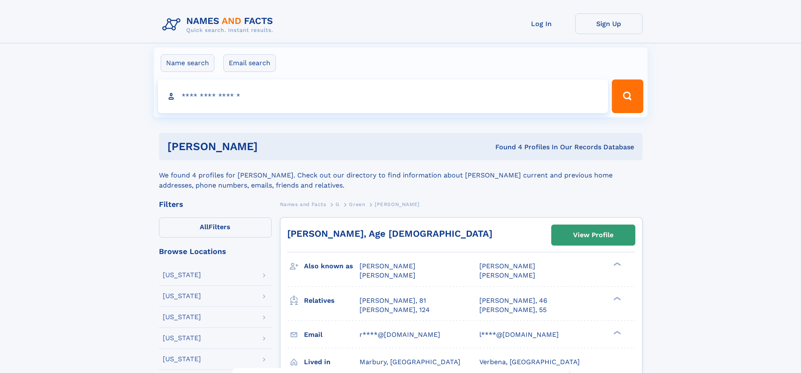  I want to click on label: Email search, so click(249, 63).